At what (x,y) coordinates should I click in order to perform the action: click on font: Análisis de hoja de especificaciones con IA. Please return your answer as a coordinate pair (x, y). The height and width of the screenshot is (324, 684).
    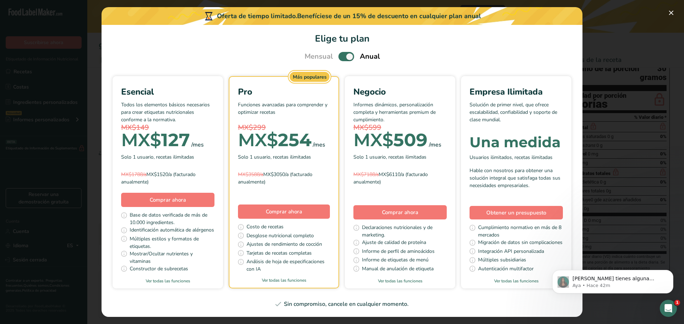
    Looking at the image, I should click on (285, 266).